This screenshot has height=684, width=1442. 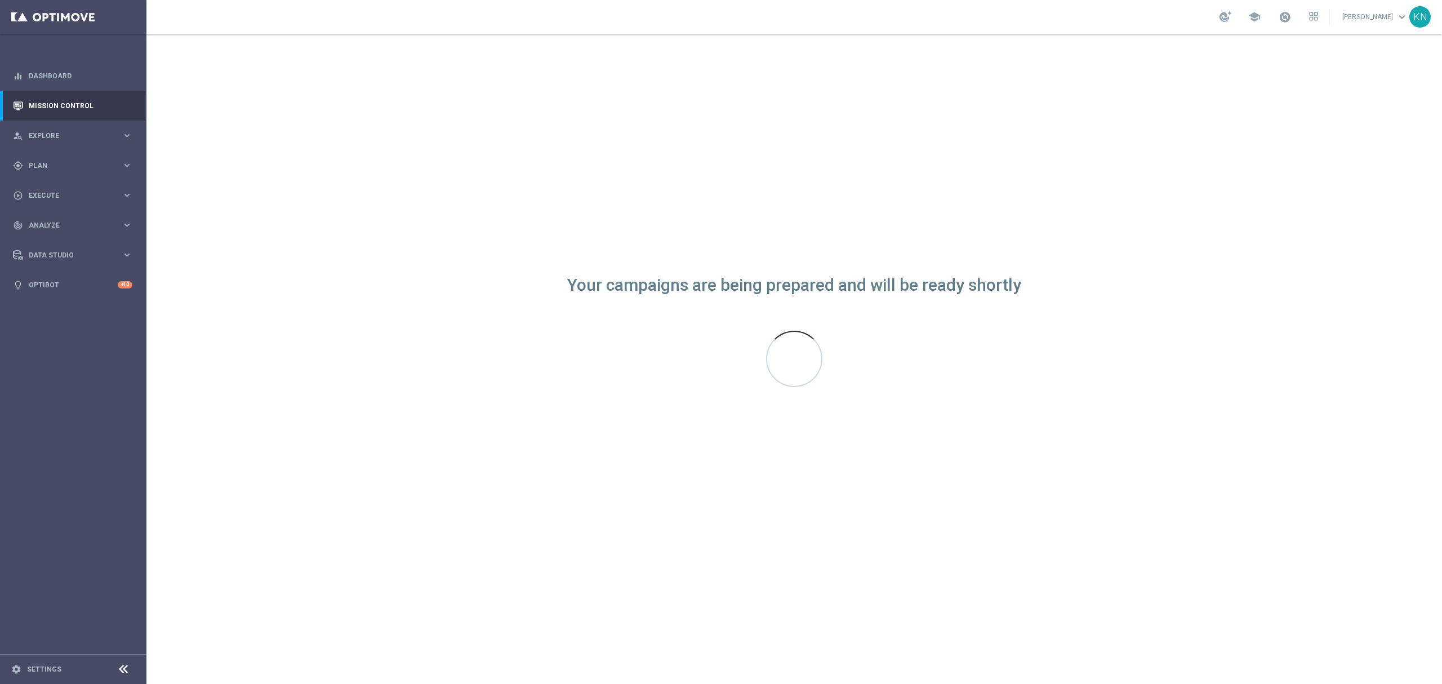 I want to click on i: person_search, so click(x=18, y=136).